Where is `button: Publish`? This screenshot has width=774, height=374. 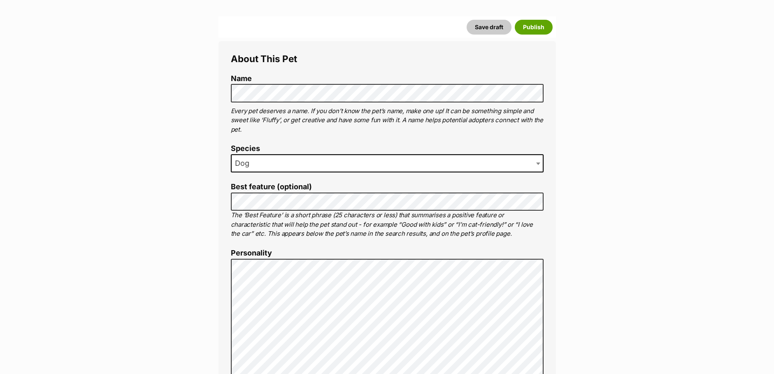
button: Publish is located at coordinates (534, 27).